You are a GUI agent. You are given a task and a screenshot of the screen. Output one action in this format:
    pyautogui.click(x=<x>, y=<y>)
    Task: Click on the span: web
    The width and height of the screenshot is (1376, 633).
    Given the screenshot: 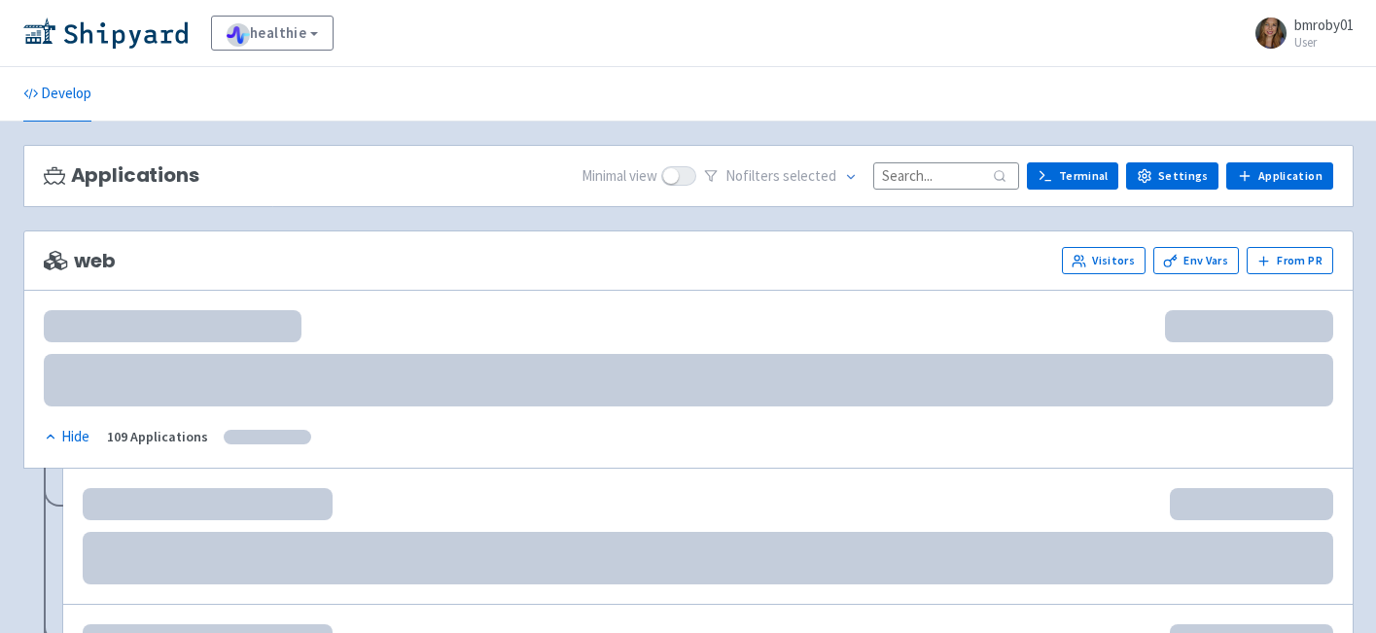 What is the action you would take?
    pyautogui.click(x=80, y=261)
    